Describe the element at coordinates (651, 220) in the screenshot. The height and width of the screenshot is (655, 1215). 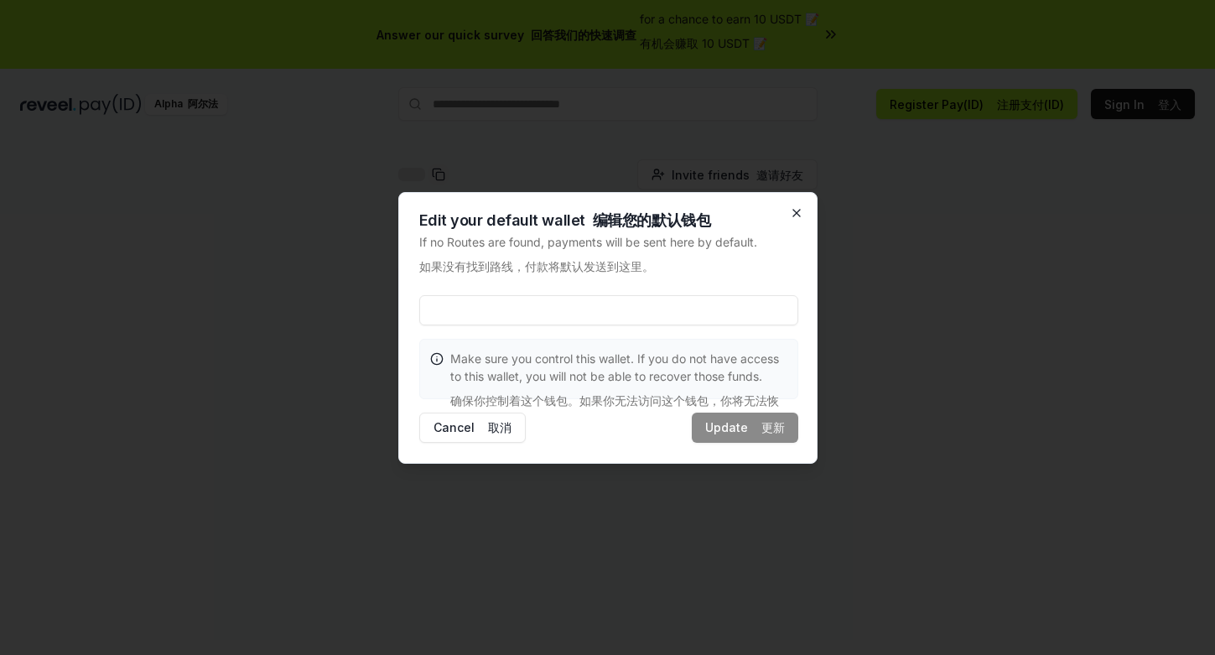
I see `font: 编辑您的默认钱包` at that location.